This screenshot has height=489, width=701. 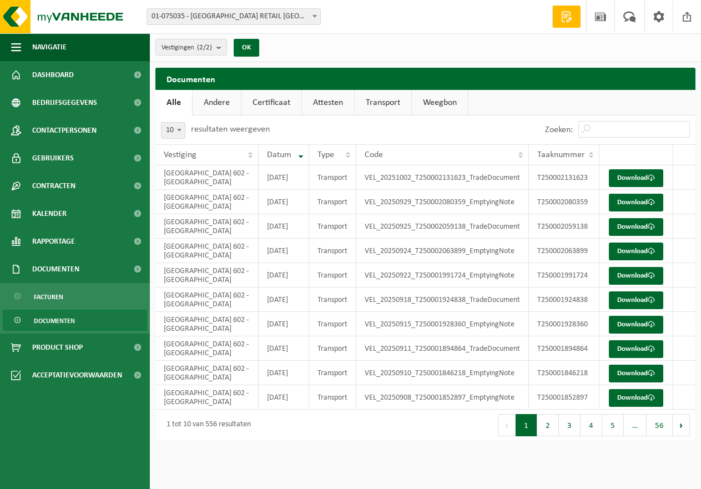 I want to click on a: Alle, so click(x=174, y=103).